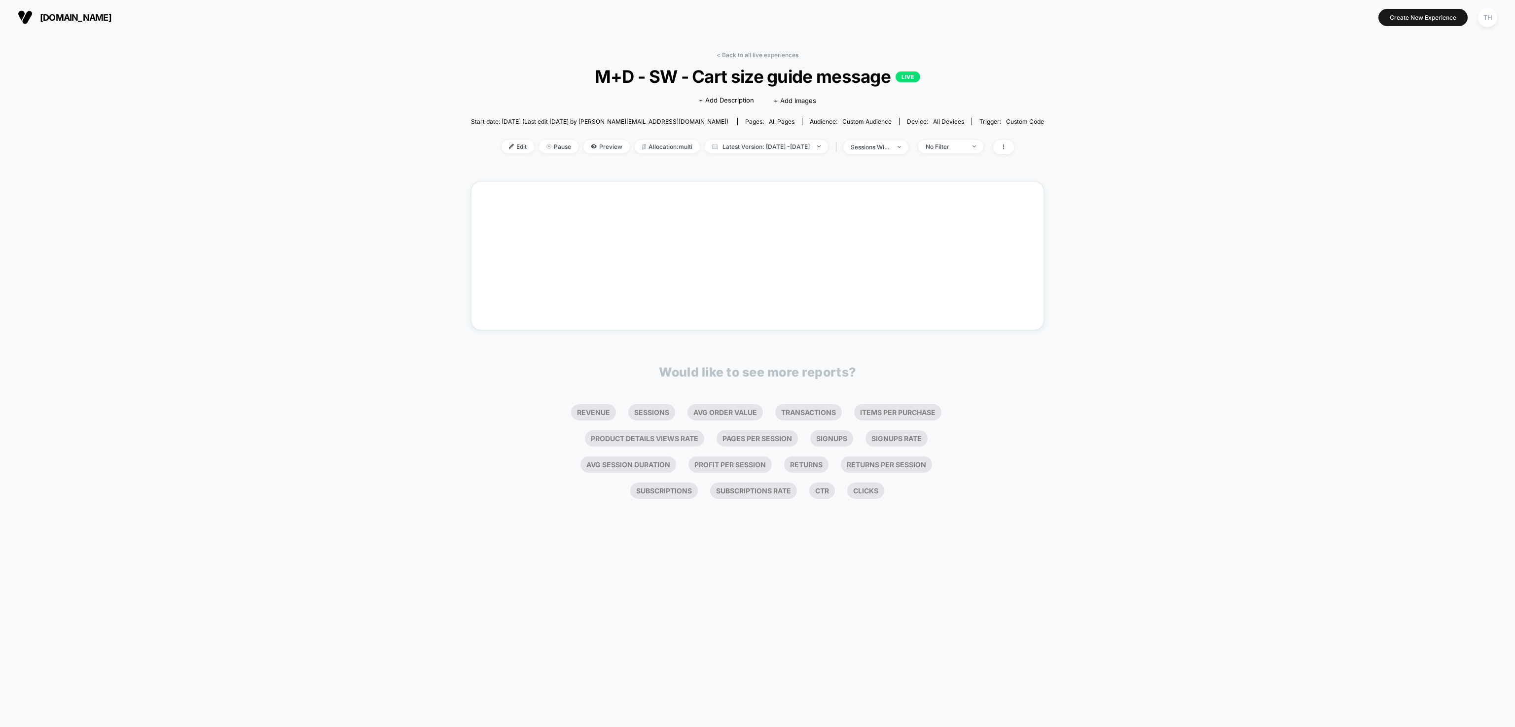  What do you see at coordinates (667, 146) in the screenshot?
I see `span: Allocation: multi` at bounding box center [667, 146].